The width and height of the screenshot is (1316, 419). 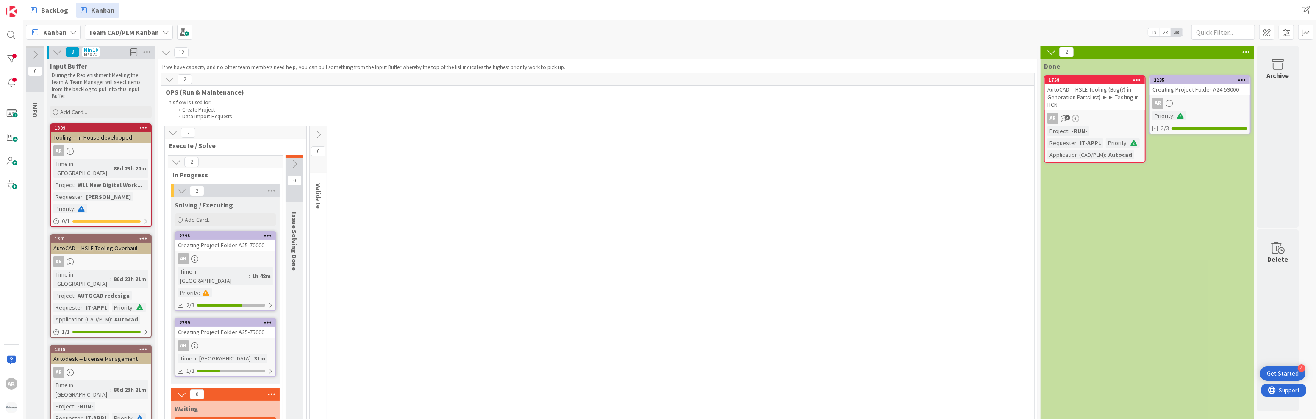 What do you see at coordinates (101, 239) in the screenshot?
I see `div: 1301` at bounding box center [101, 239].